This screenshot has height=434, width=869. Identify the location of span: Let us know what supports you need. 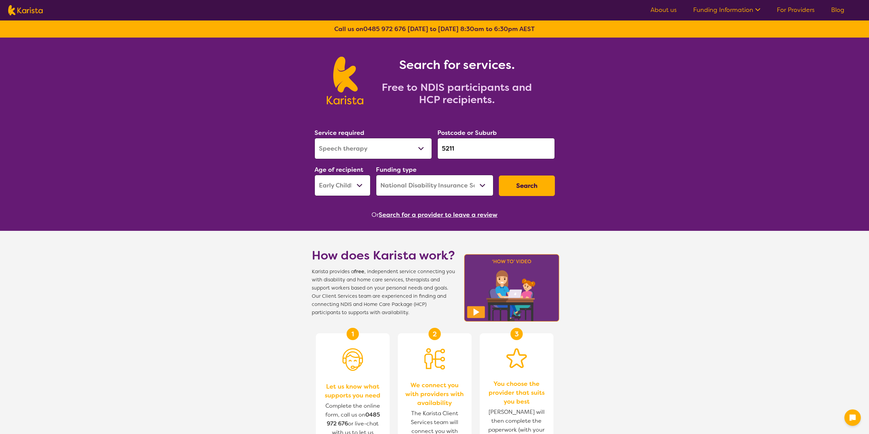
(353, 391).